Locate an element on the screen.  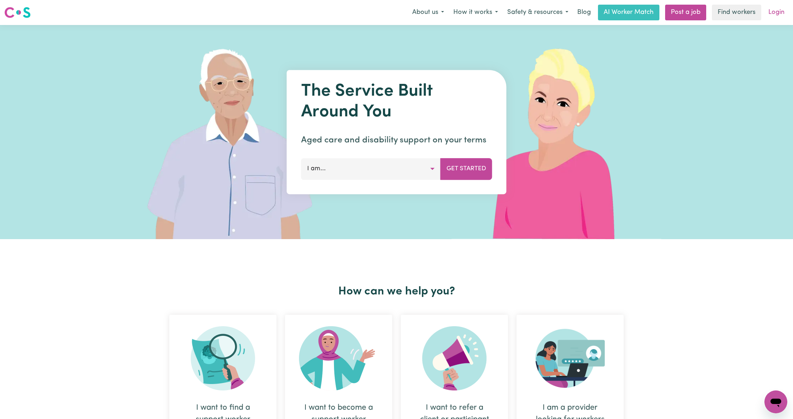
button: Safety & resources is located at coordinates (537, 12).